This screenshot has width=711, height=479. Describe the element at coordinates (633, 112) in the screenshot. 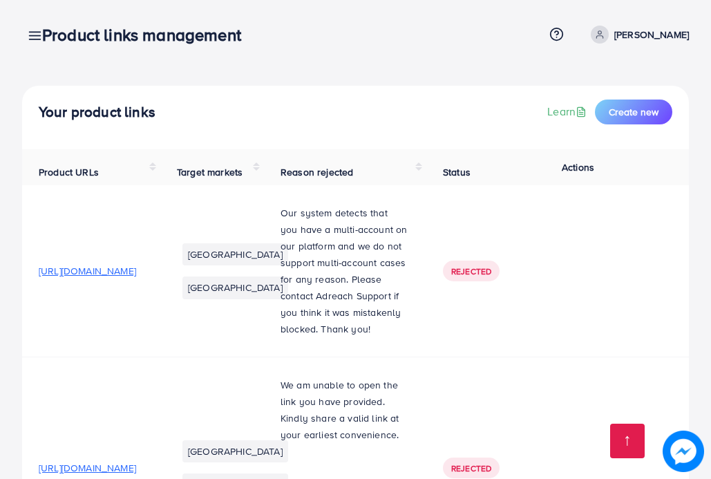

I see `button: Create new` at that location.